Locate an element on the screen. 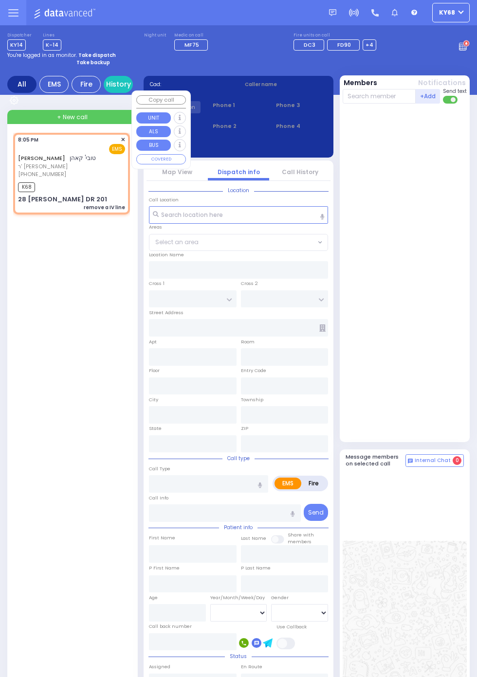 The width and height of the screenshot is (477, 677). label: Entry Code is located at coordinates (254, 371).